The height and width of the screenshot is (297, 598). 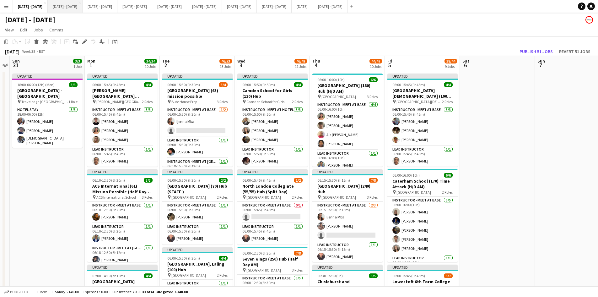 What do you see at coordinates (376, 66) in the screenshot?
I see `div: 10 Jobs` at bounding box center [376, 66].